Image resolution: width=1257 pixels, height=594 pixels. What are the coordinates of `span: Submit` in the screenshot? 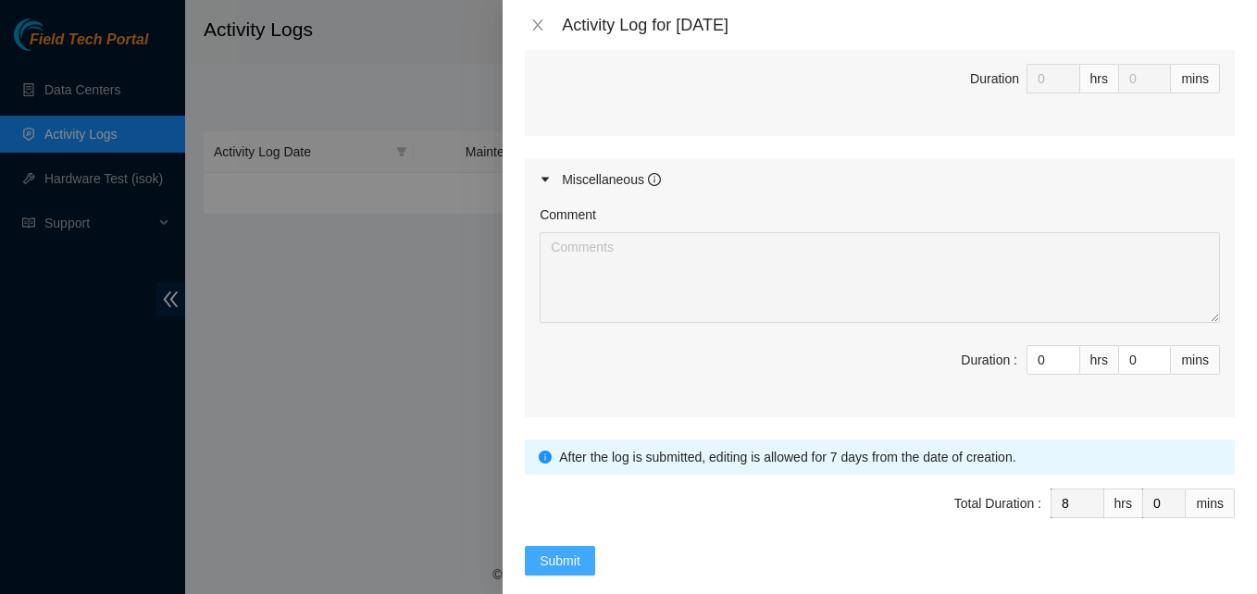 It's located at (560, 561).